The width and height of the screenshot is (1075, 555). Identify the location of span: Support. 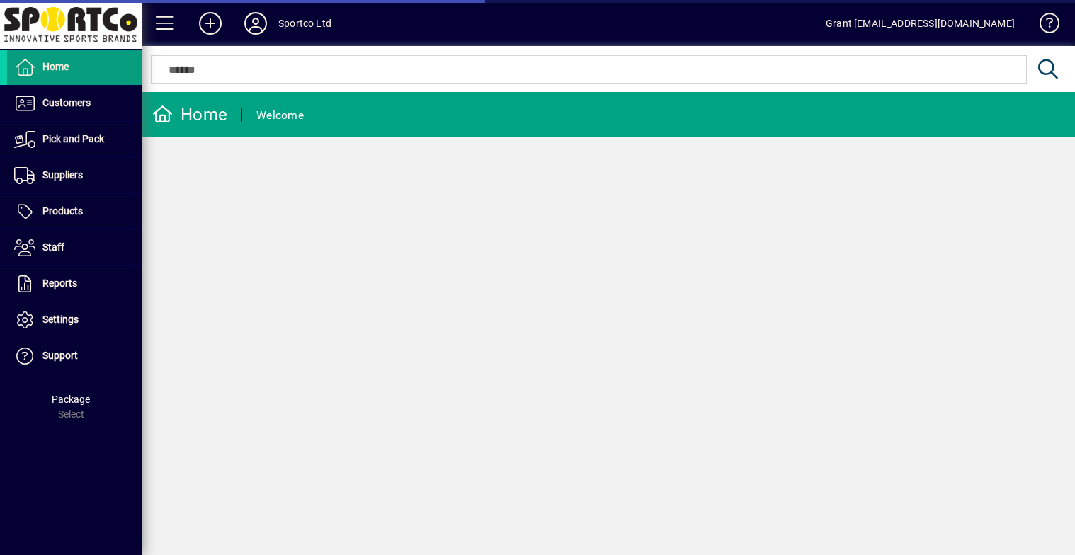
(60, 355).